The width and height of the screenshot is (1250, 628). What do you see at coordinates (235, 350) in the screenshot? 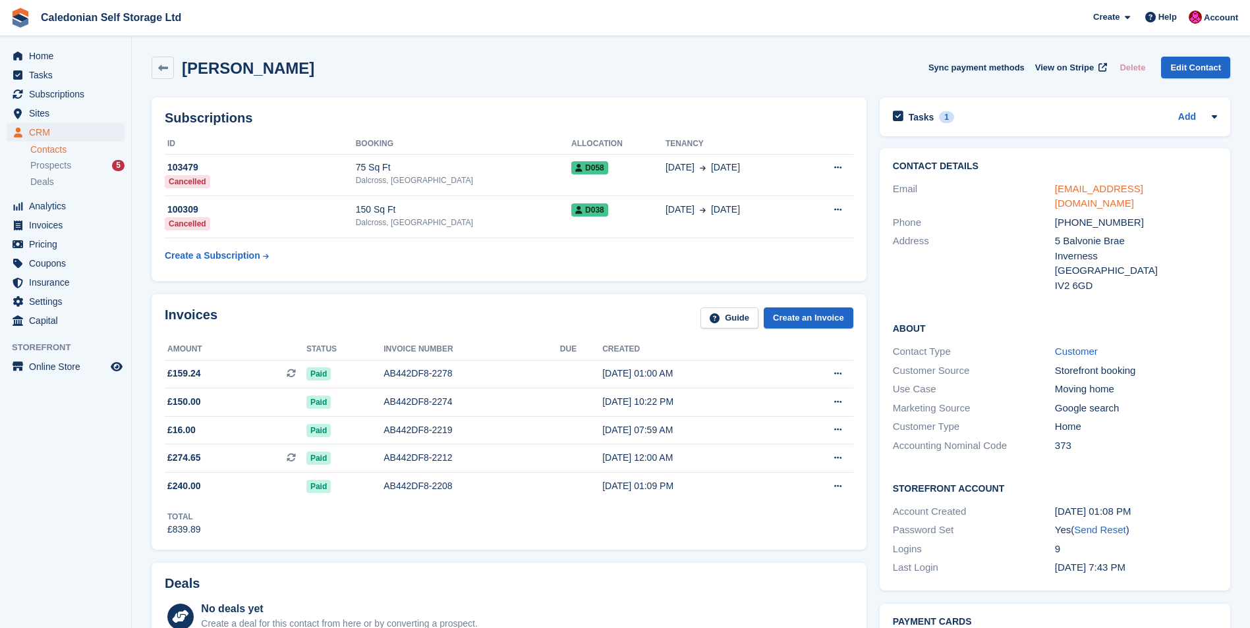
I see `th: Amount` at bounding box center [235, 350].